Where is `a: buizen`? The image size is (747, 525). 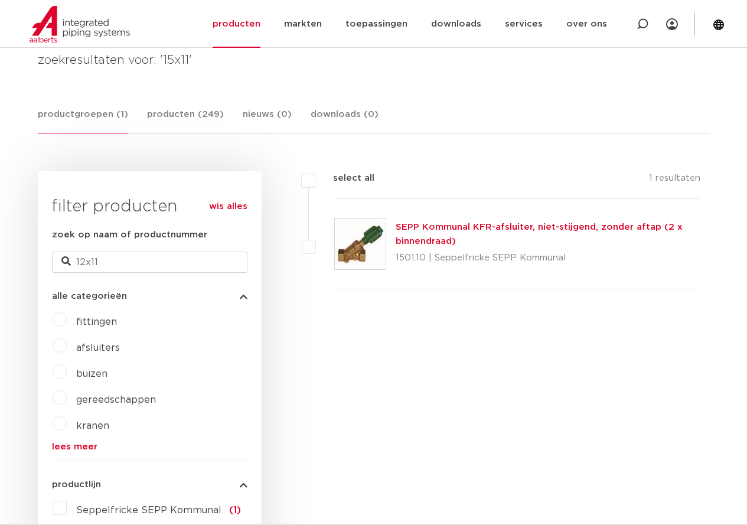
a: buizen is located at coordinates (91, 374).